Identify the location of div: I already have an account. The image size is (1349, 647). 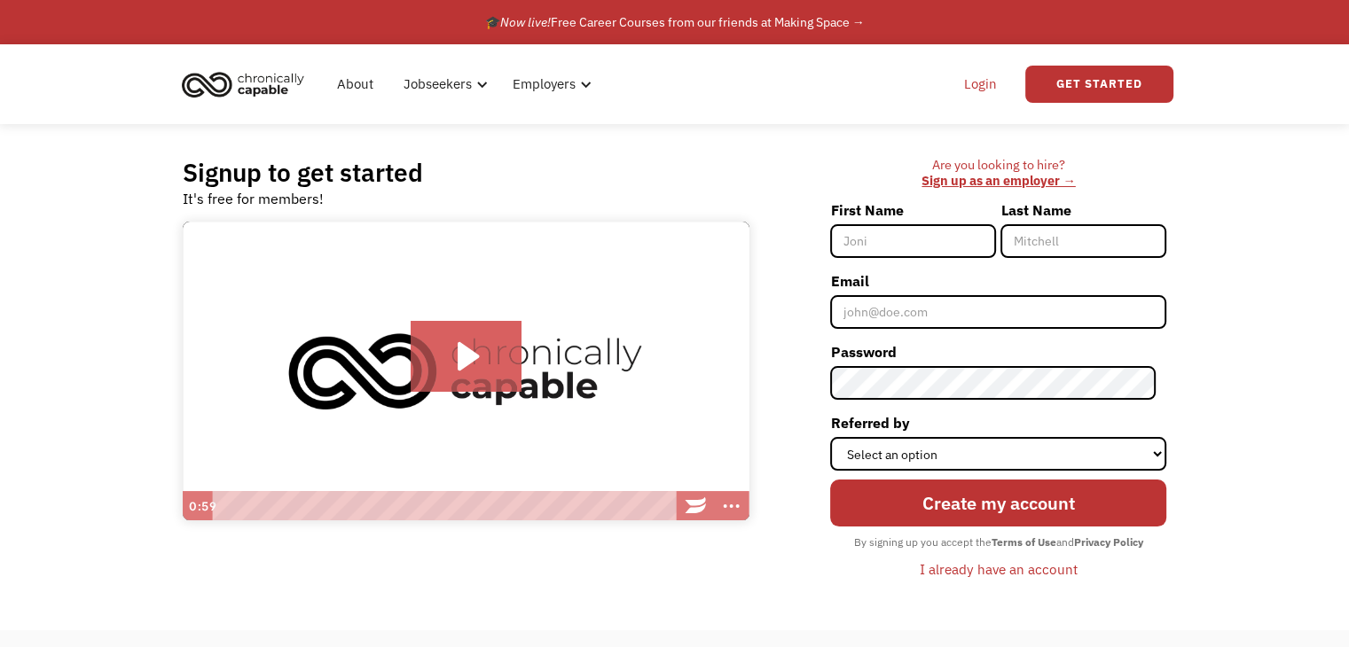
(999, 569).